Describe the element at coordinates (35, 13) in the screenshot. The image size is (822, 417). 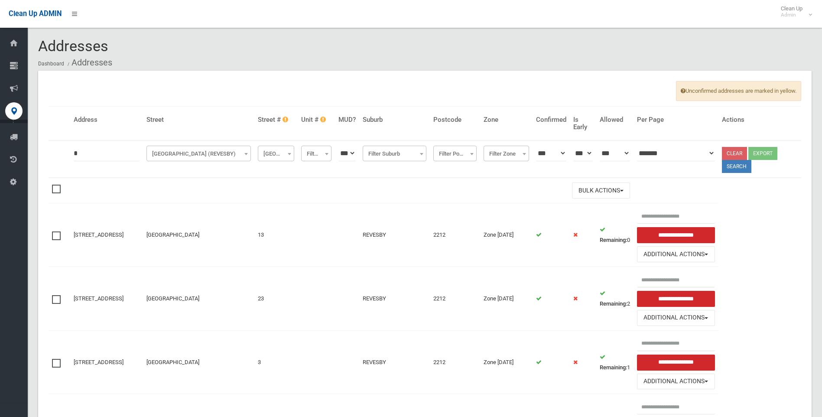
I see `span: Clean Up ADMIN` at that location.